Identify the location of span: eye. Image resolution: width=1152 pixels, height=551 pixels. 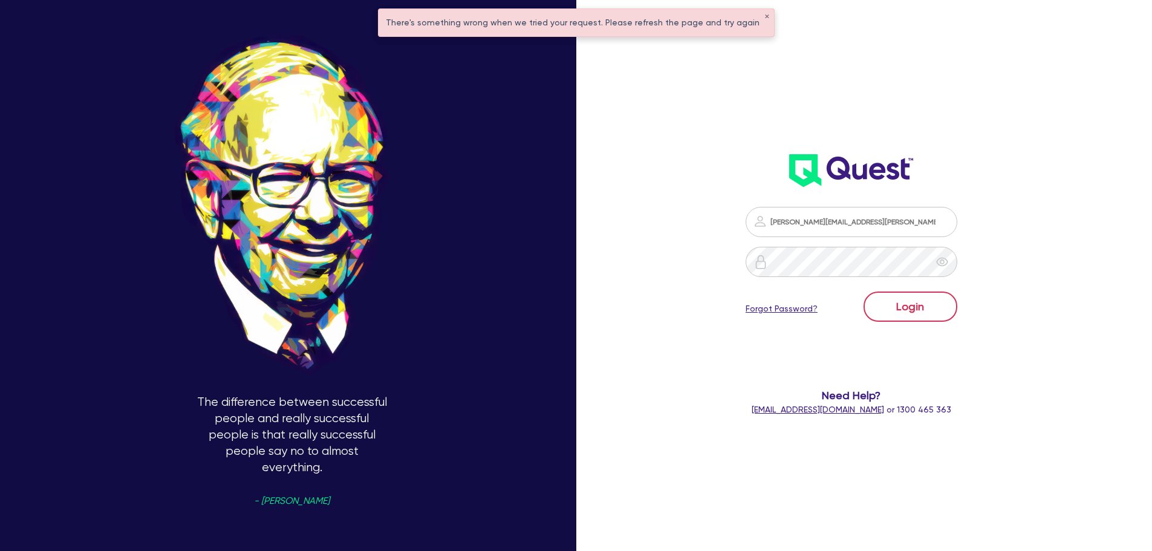
(942, 262).